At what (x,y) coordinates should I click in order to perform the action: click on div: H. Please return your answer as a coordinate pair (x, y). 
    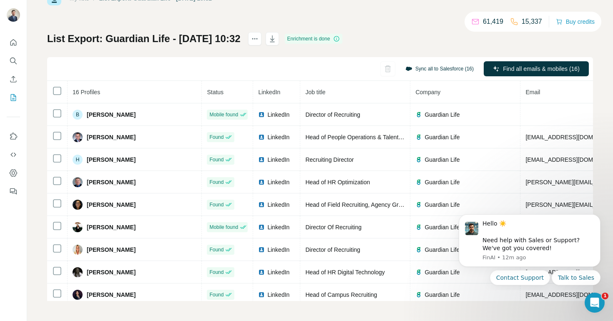
    Looking at the image, I should click on (78, 160).